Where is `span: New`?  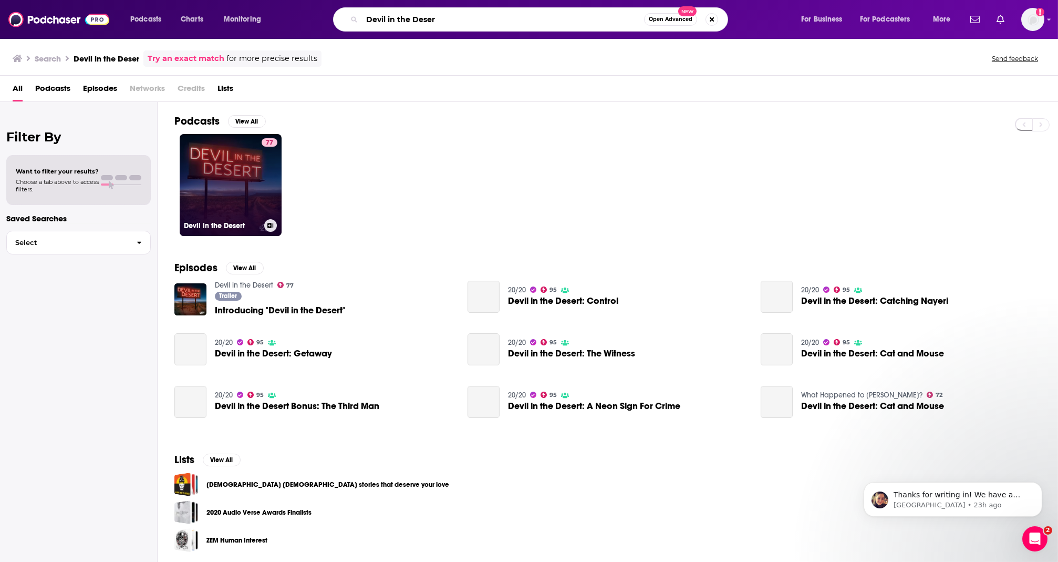
span: New is located at coordinates (688, 11).